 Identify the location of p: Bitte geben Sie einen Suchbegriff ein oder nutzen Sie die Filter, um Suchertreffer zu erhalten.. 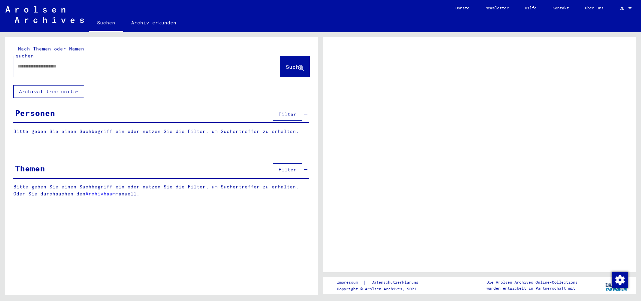
(161, 131).